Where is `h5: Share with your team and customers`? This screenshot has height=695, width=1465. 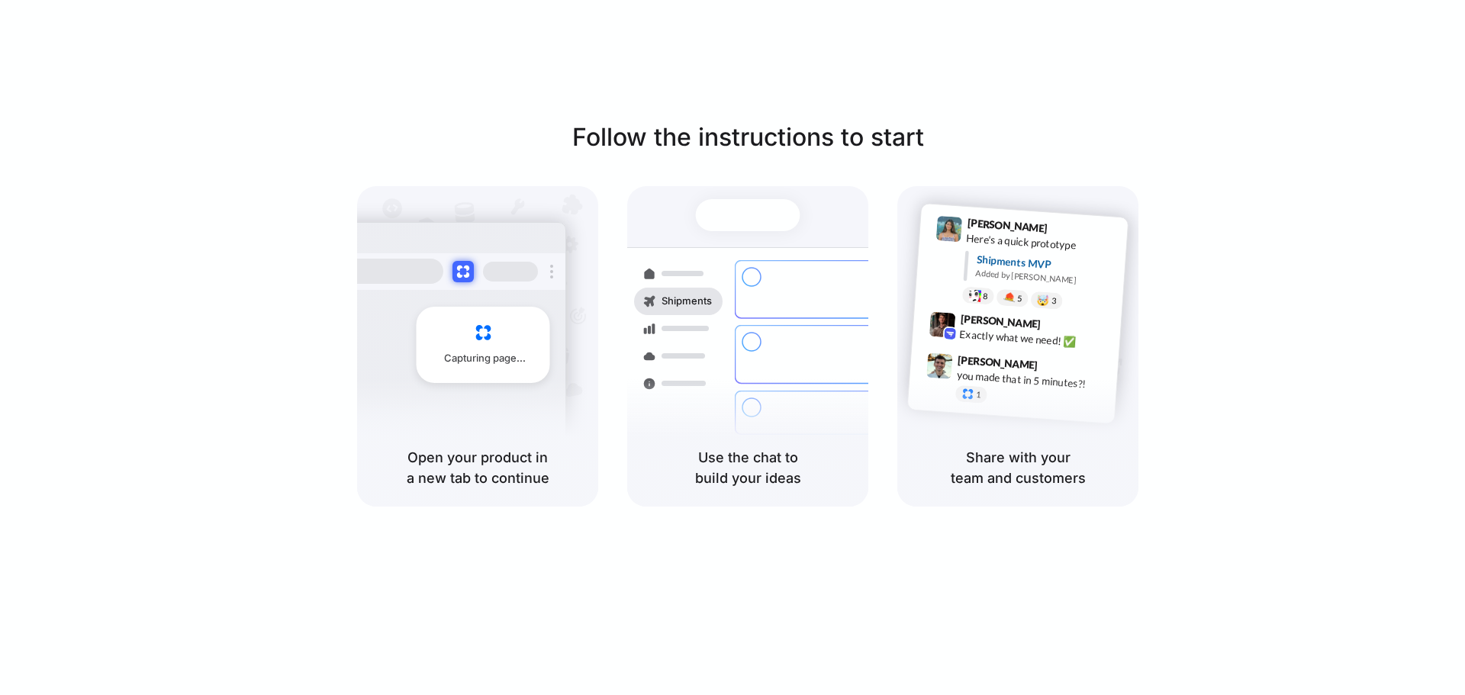
h5: Share with your team and customers is located at coordinates (1018, 468).